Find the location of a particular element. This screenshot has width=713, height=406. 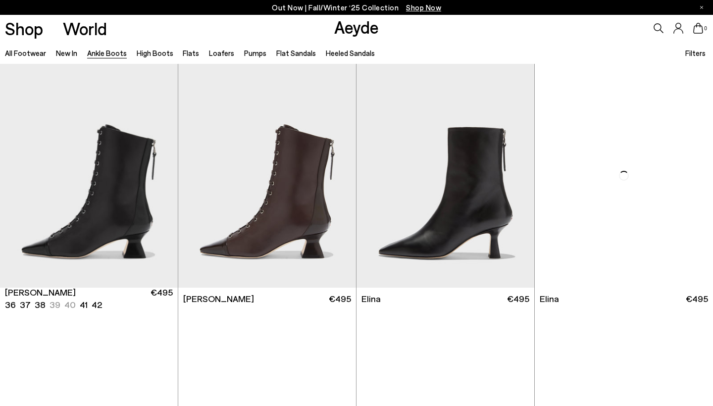

a: World is located at coordinates (85, 28).